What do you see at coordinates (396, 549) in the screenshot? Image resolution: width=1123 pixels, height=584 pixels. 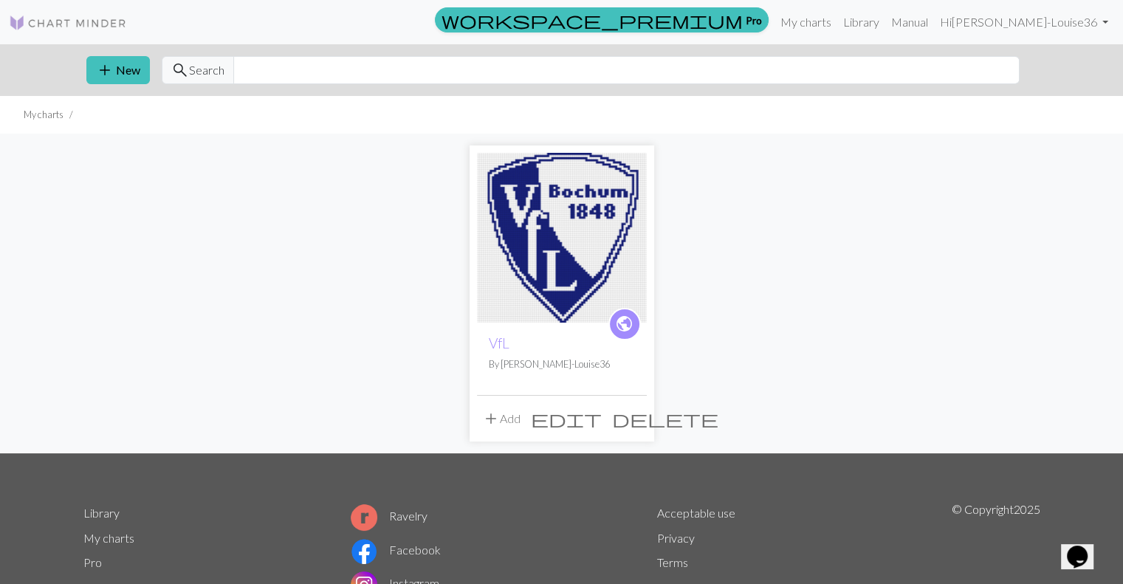 I see `a: Facebook` at bounding box center [396, 549].